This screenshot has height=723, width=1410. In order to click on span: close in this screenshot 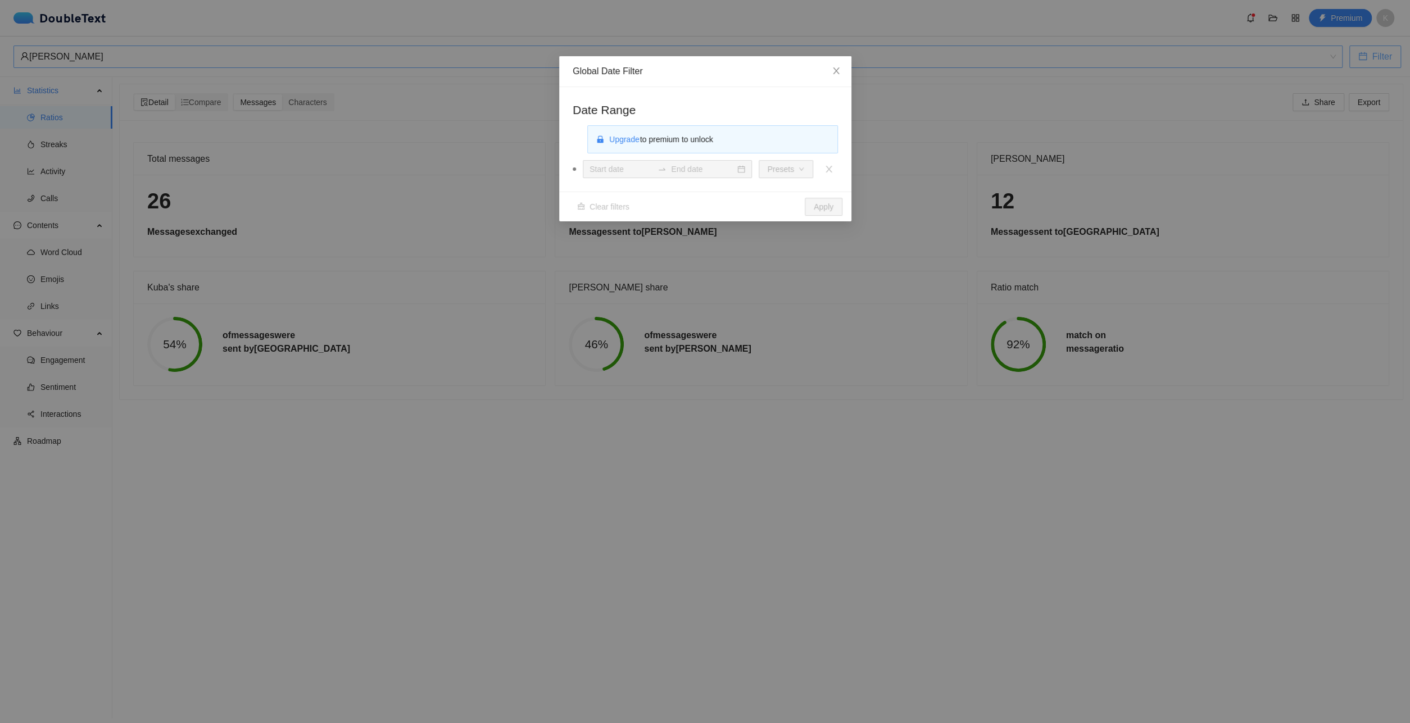, I will do `click(836, 71)`.